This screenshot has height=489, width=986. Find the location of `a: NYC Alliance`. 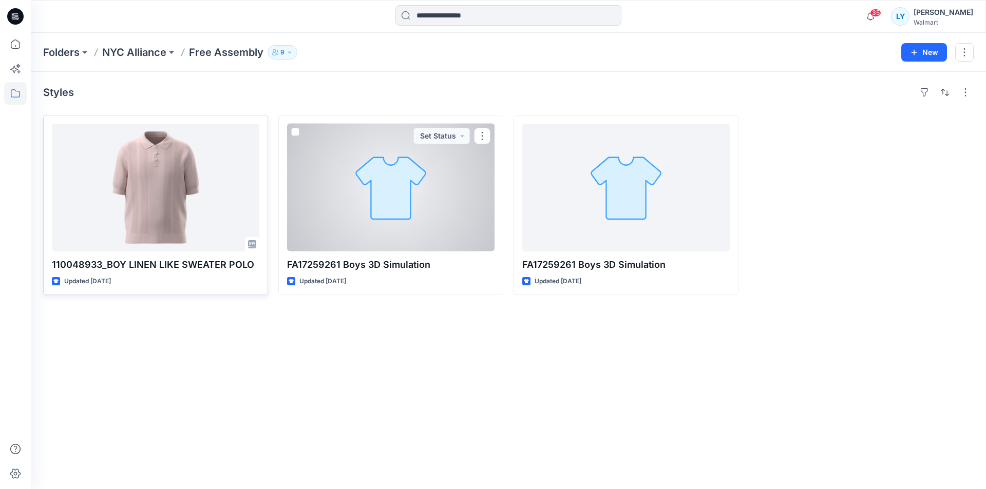

a: NYC Alliance is located at coordinates (134, 52).